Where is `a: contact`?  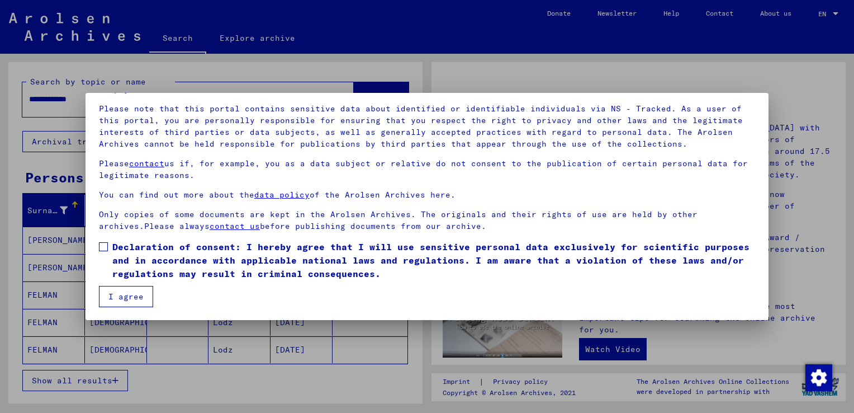
a: contact is located at coordinates (146, 163).